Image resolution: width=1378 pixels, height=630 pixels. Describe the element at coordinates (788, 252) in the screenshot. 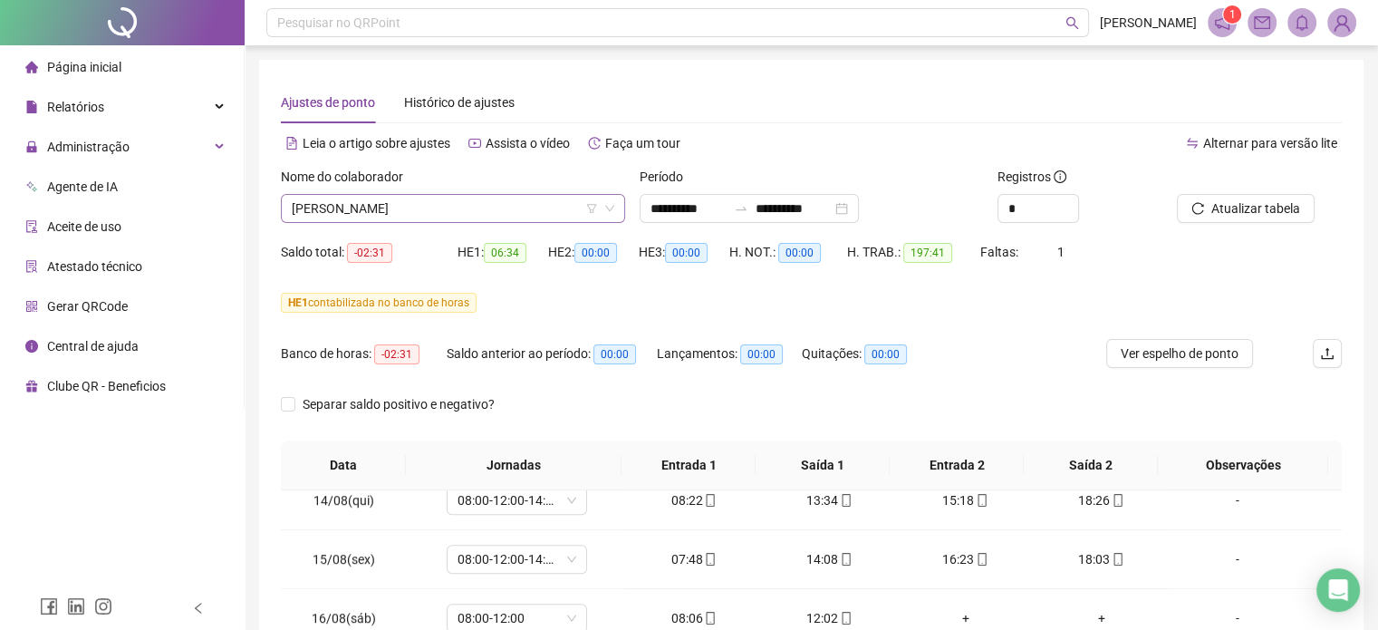

I see `div: H. NOT.:` at that location.